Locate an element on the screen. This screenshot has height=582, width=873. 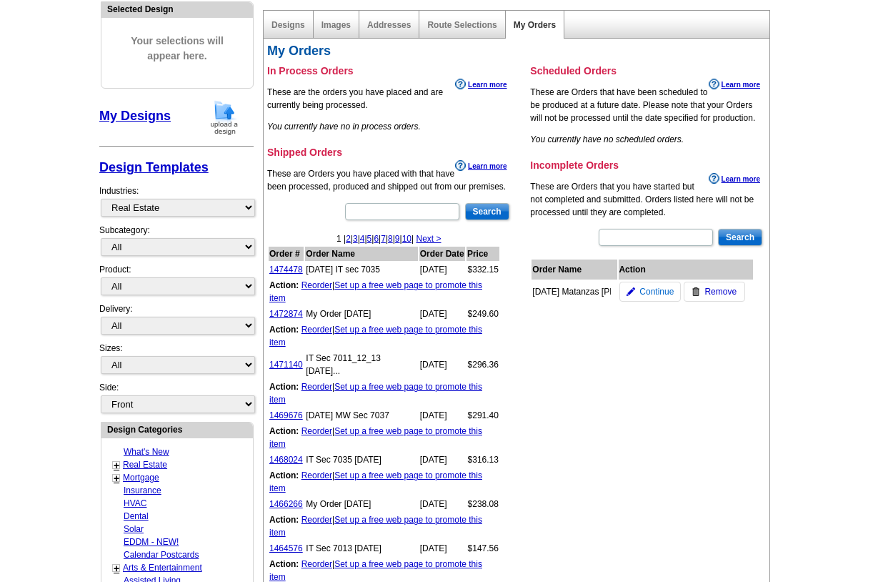
em: You currently have no in process orders. is located at coordinates (344, 126).